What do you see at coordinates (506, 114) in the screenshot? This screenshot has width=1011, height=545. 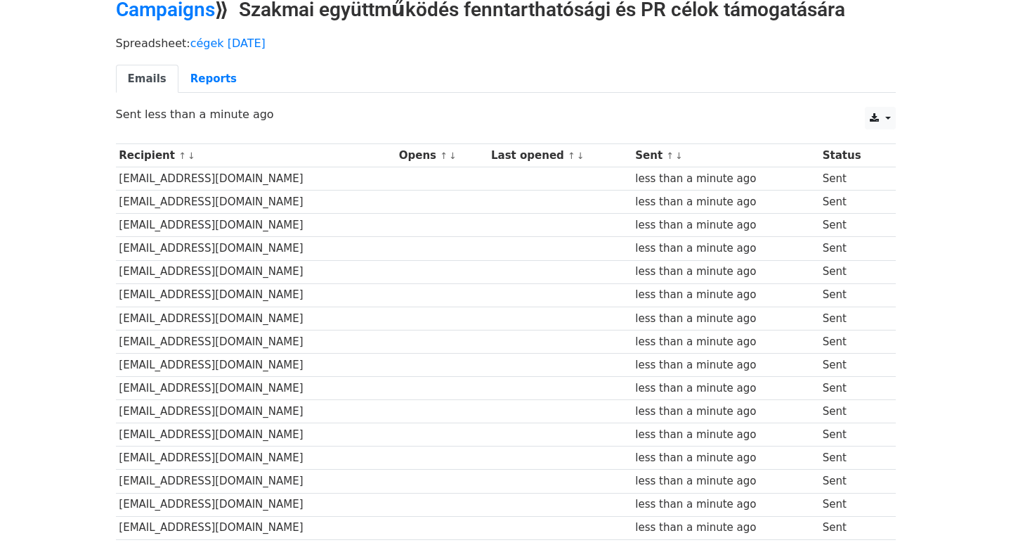 I see `p: Sent less than a minute ago` at bounding box center [506, 114].